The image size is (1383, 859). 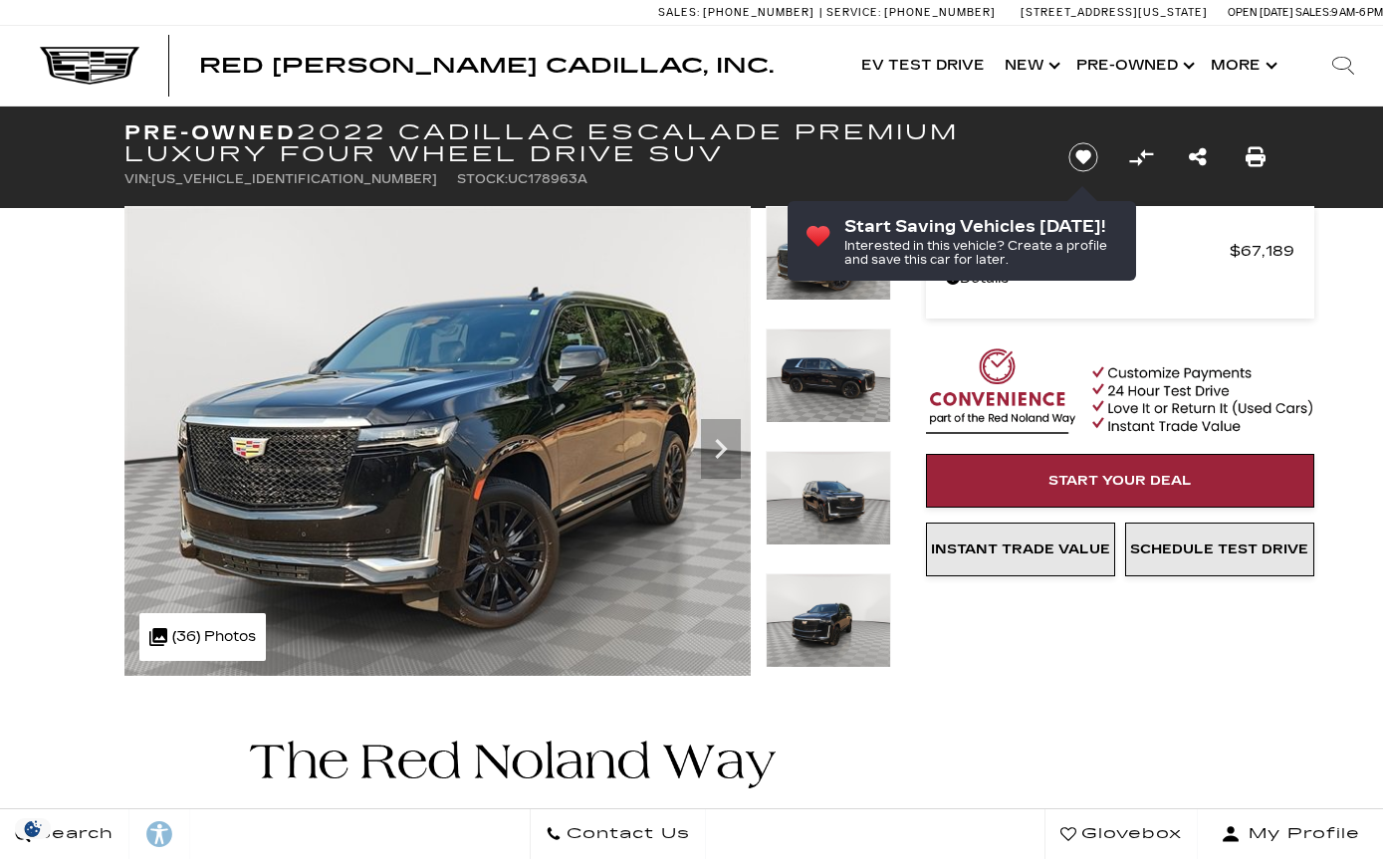 I want to click on span: UC178963A, so click(x=548, y=179).